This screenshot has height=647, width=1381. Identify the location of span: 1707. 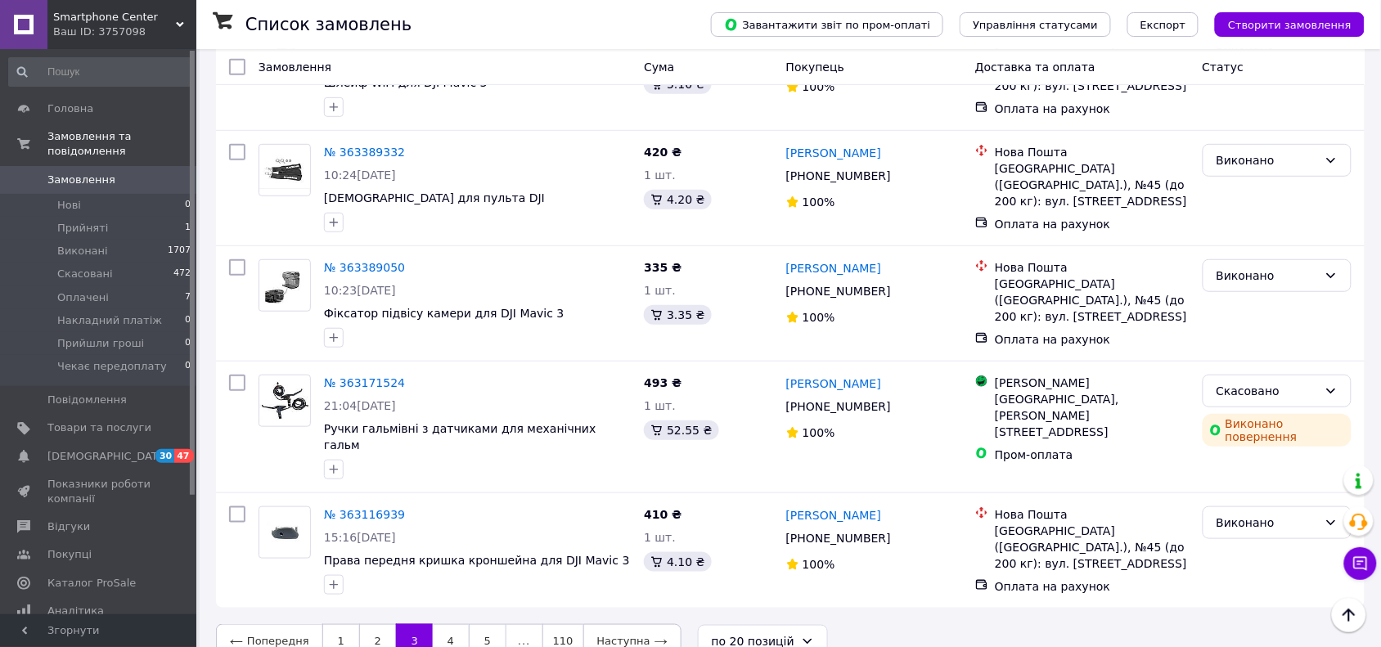
(179, 251).